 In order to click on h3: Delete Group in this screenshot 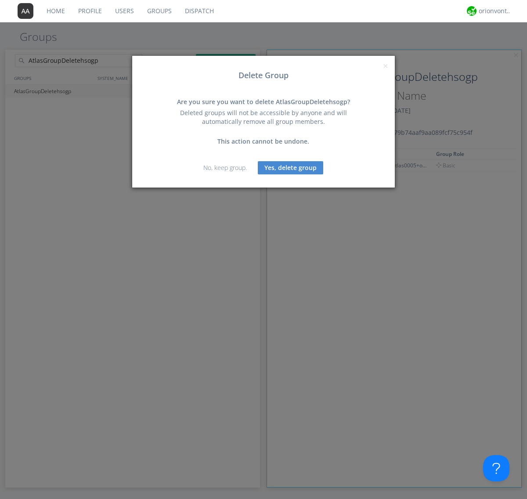, I will do `click(264, 76)`.